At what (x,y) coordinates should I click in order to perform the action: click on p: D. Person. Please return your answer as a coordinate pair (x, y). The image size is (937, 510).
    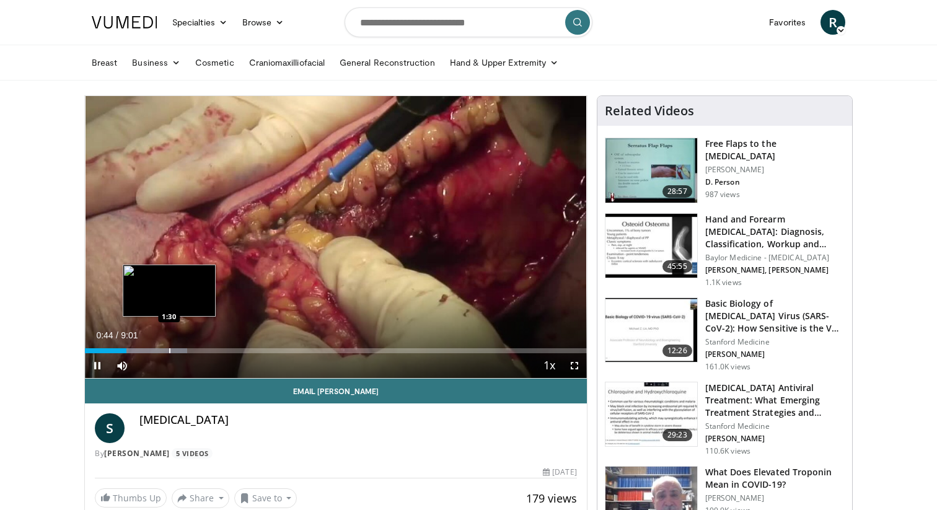
    Looking at the image, I should click on (775, 182).